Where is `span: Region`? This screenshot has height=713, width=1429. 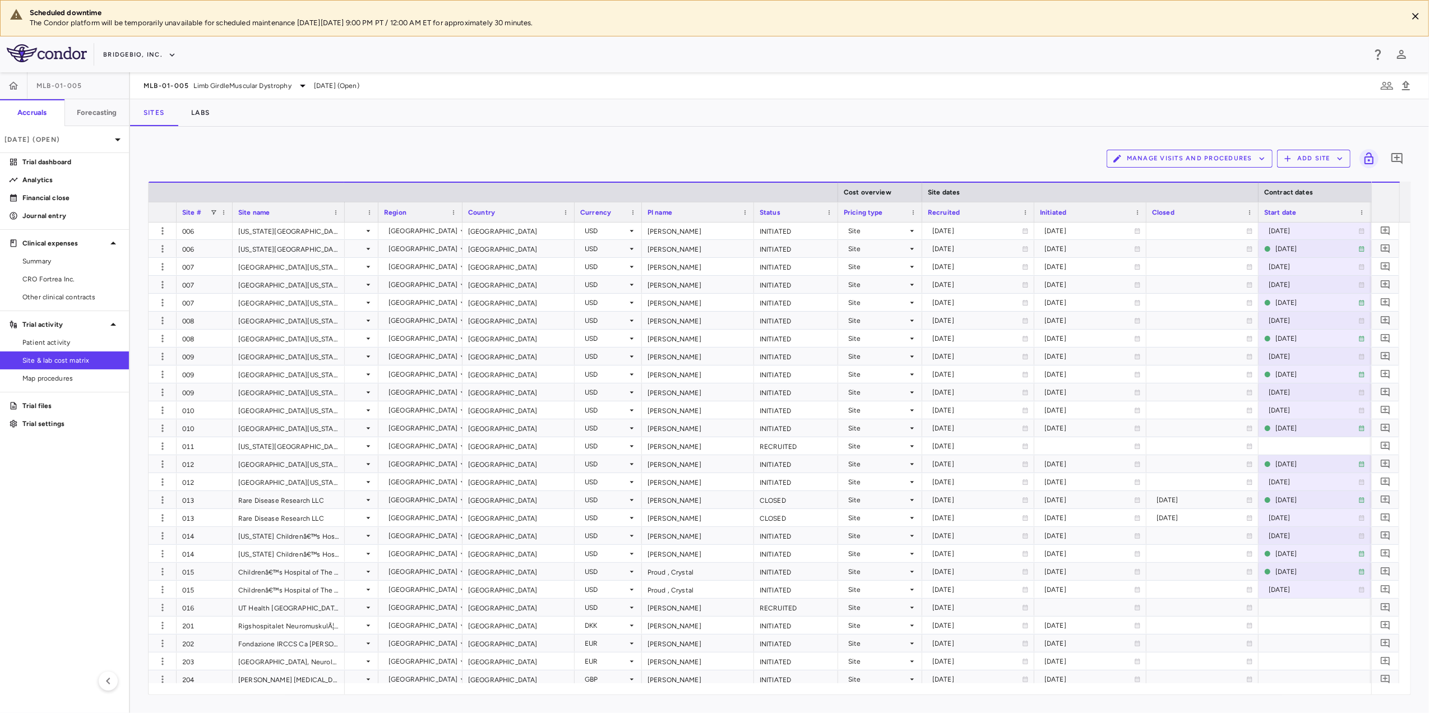
span: Region is located at coordinates (395, 213).